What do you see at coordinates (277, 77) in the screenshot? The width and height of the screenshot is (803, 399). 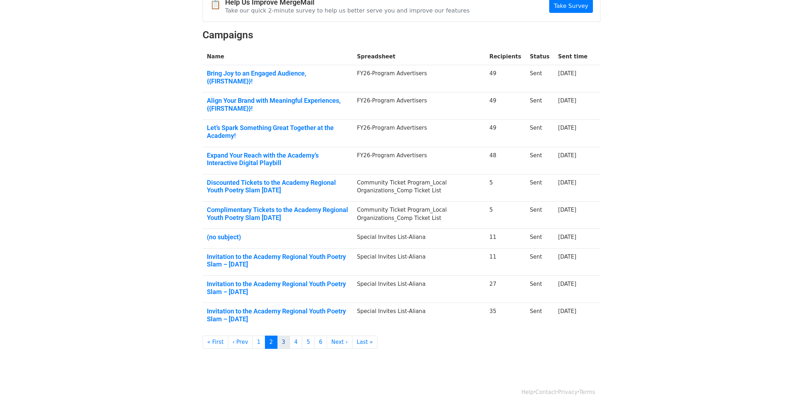 I see `a: Bring Joy to an Engaged Audience, {{FIRSTNAME}}!` at bounding box center [277, 77].